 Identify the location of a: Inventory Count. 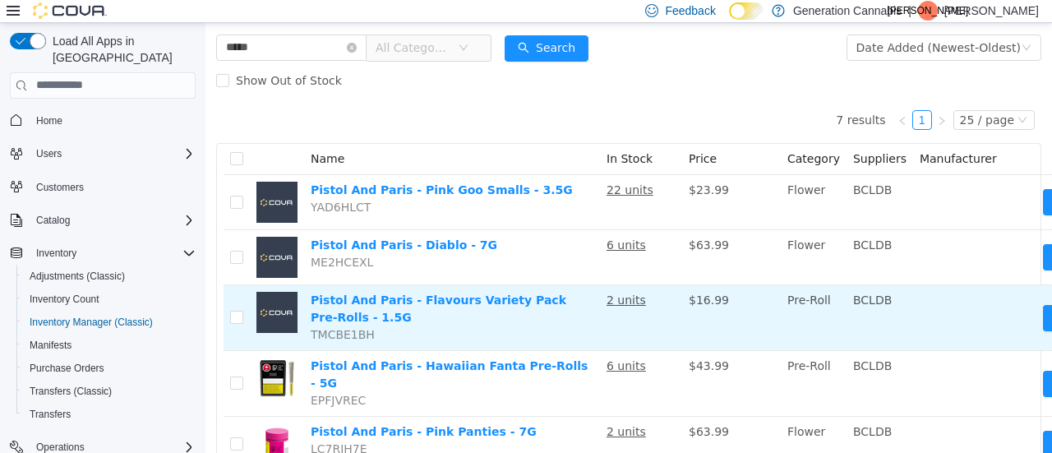
(64, 299).